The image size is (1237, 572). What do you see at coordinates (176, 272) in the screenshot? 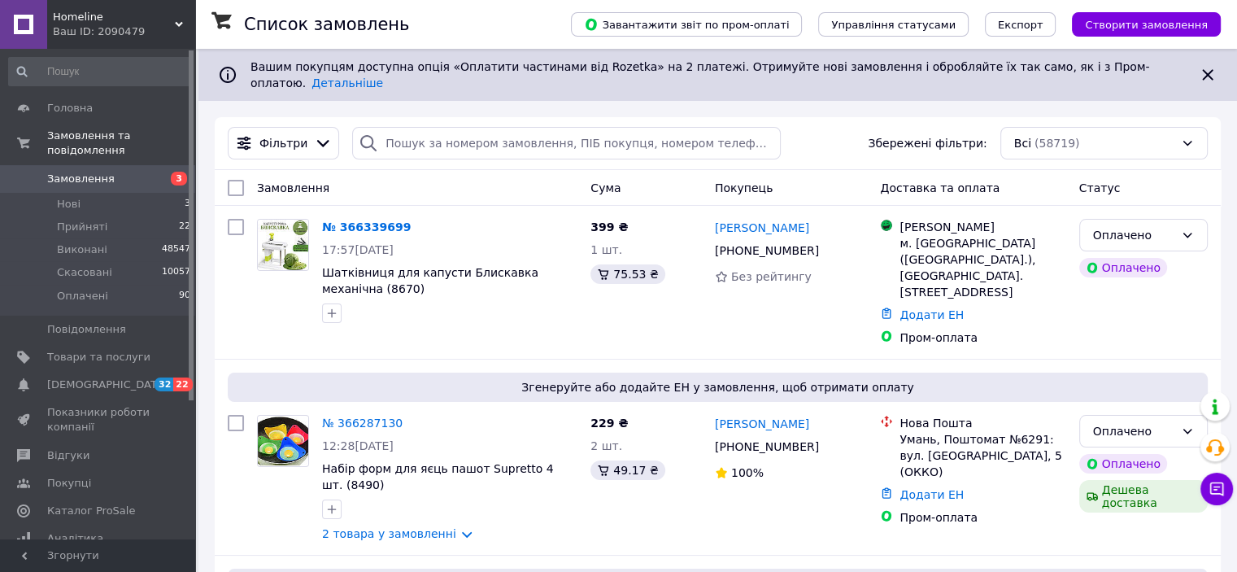
I see `span: 10057` at bounding box center [176, 272].